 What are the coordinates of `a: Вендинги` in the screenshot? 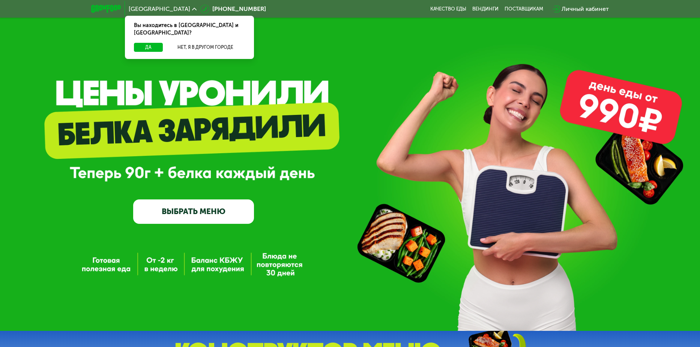 It's located at (486, 9).